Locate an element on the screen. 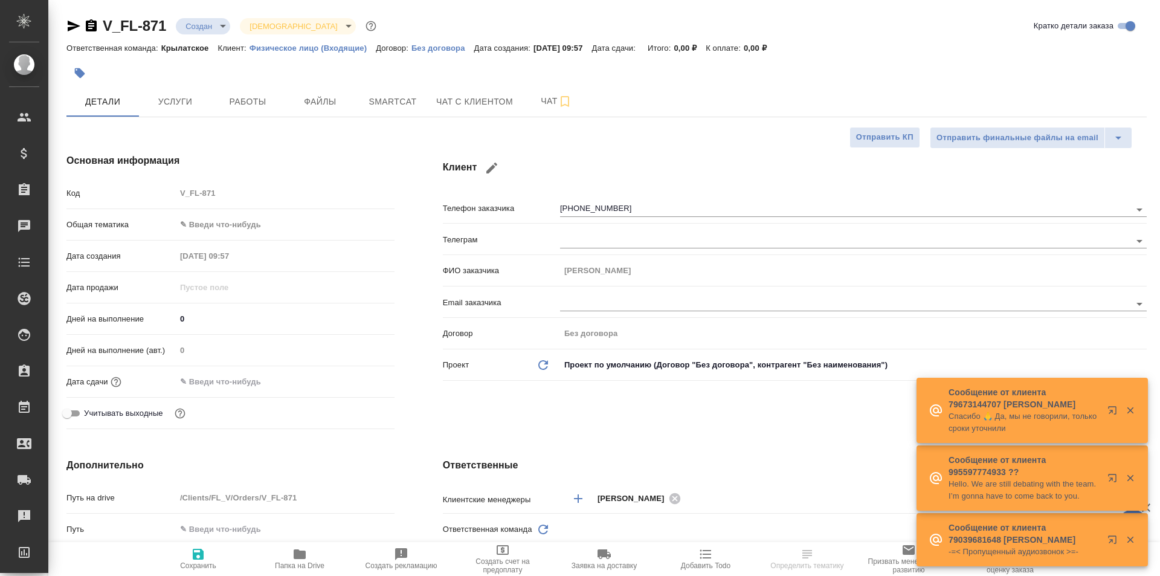 The width and height of the screenshot is (1160, 576). div: split button is located at coordinates (1031, 138).